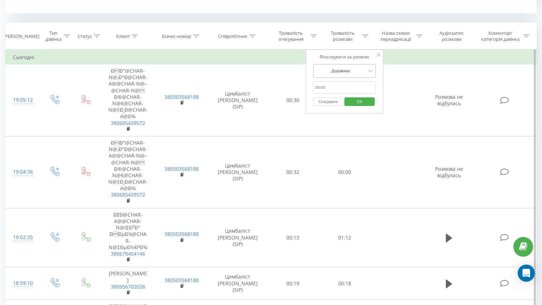 This screenshot has width=542, height=305. Describe the element at coordinates (271, 57) in the screenshot. I see `td: Сьогодні` at that location.